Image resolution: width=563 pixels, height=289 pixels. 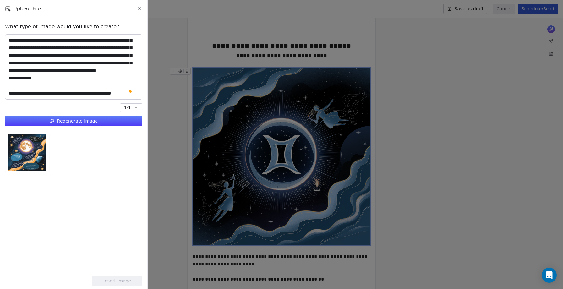 I want to click on textarea: To enrich screen reader interactions, please activate Accessibility in Grammarly extension settings, so click(x=73, y=67).